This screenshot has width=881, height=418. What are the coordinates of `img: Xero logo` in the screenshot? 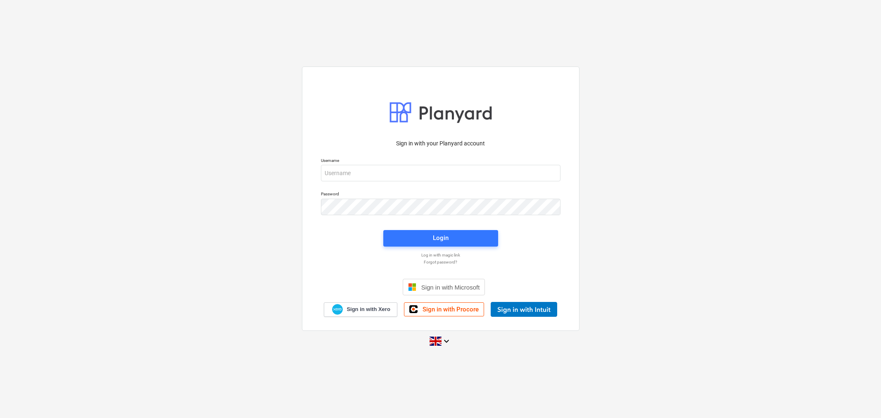 It's located at (337, 309).